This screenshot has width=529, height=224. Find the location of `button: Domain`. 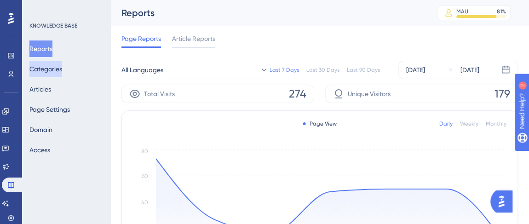

button: Domain is located at coordinates (41, 130).